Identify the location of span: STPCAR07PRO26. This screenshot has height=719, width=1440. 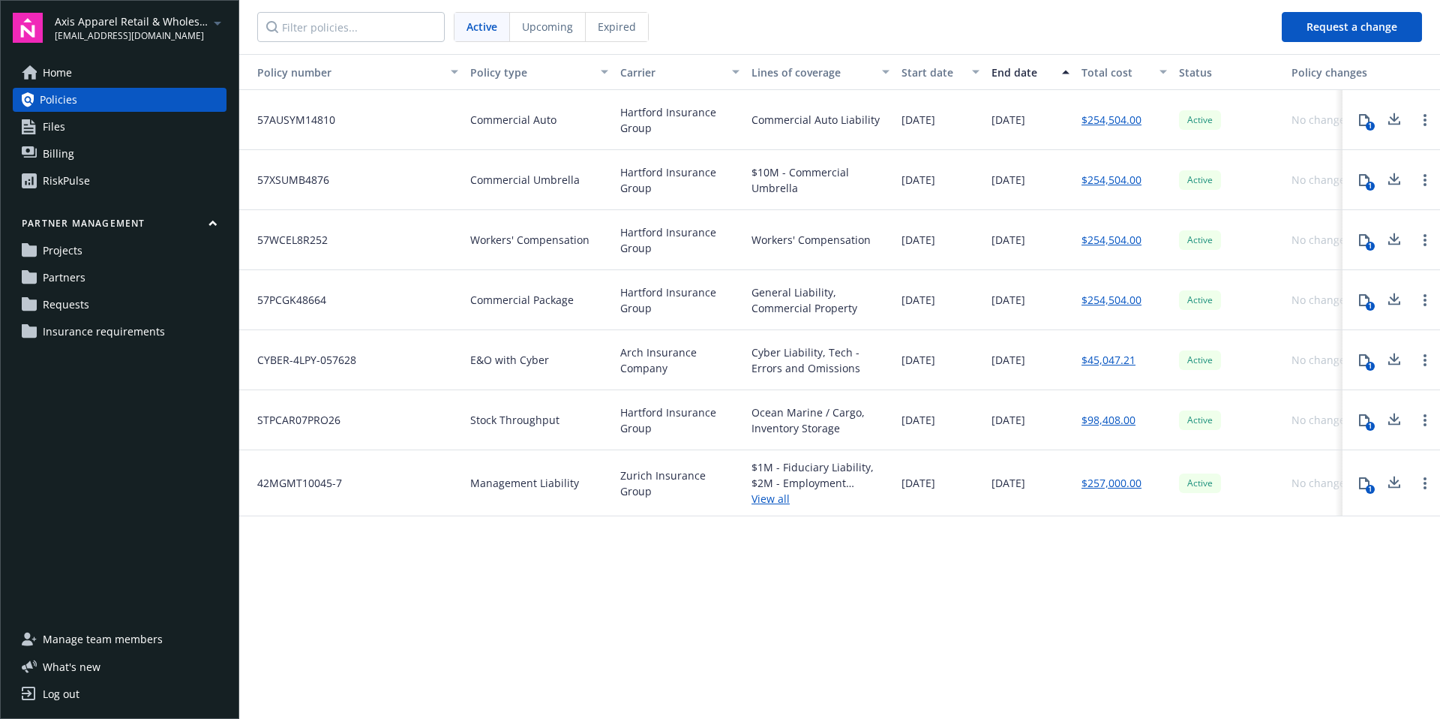
(293, 419).